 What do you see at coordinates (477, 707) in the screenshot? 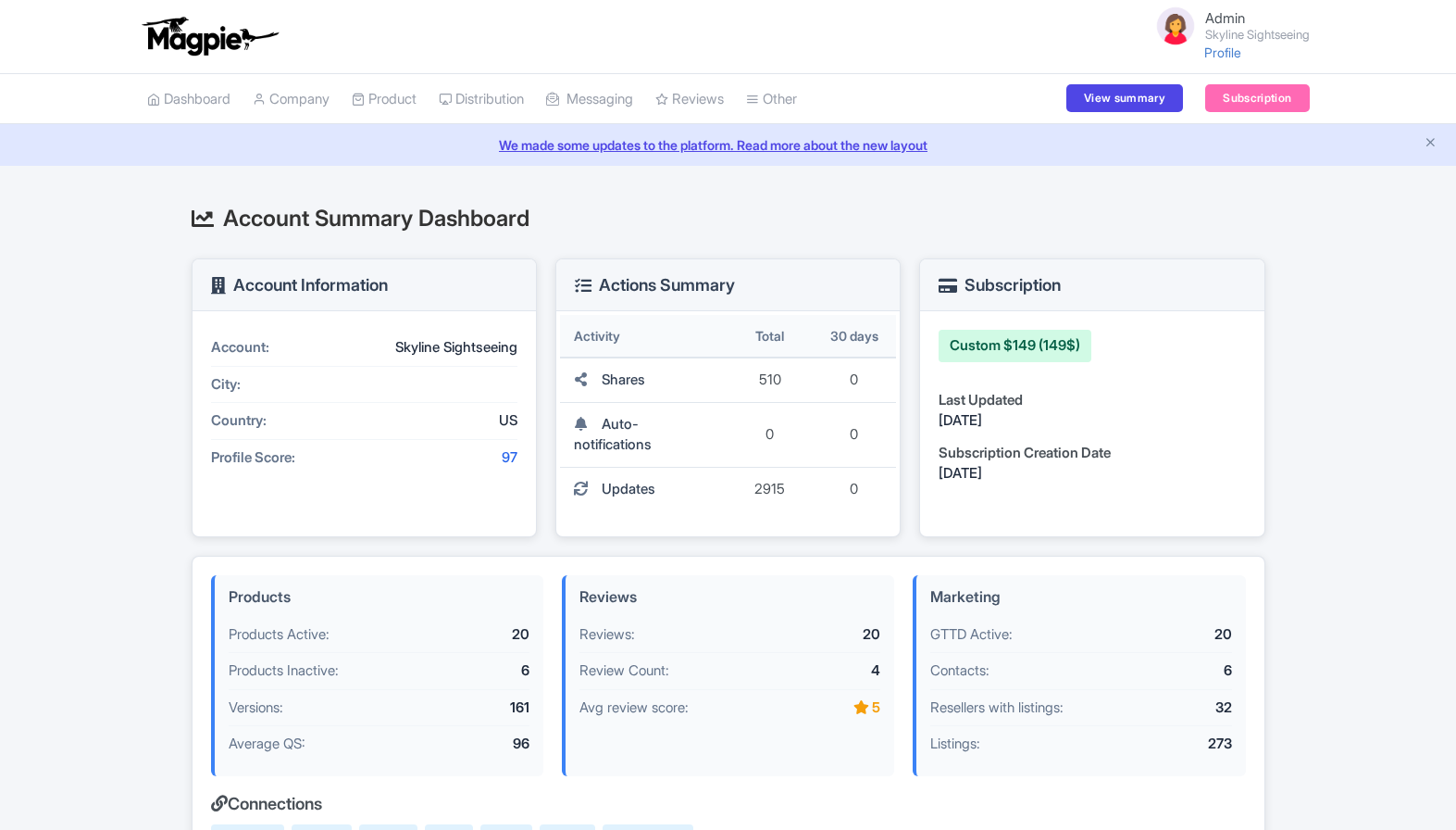
I see `div: 161` at bounding box center [477, 707].